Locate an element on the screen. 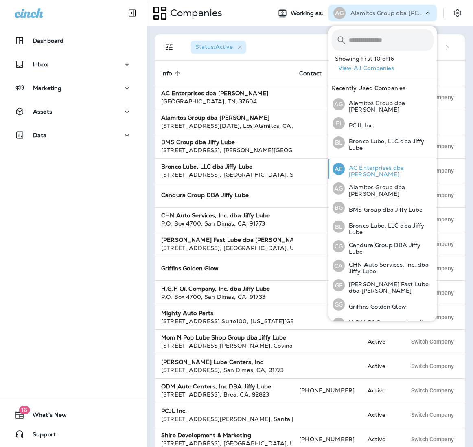  p: Marketing is located at coordinates (47, 88).